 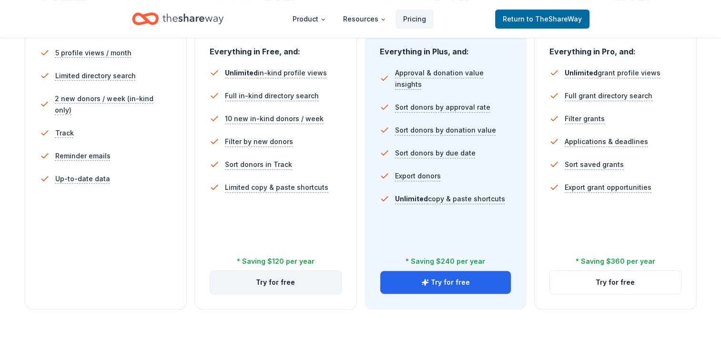 I want to click on span: Track, so click(x=64, y=133).